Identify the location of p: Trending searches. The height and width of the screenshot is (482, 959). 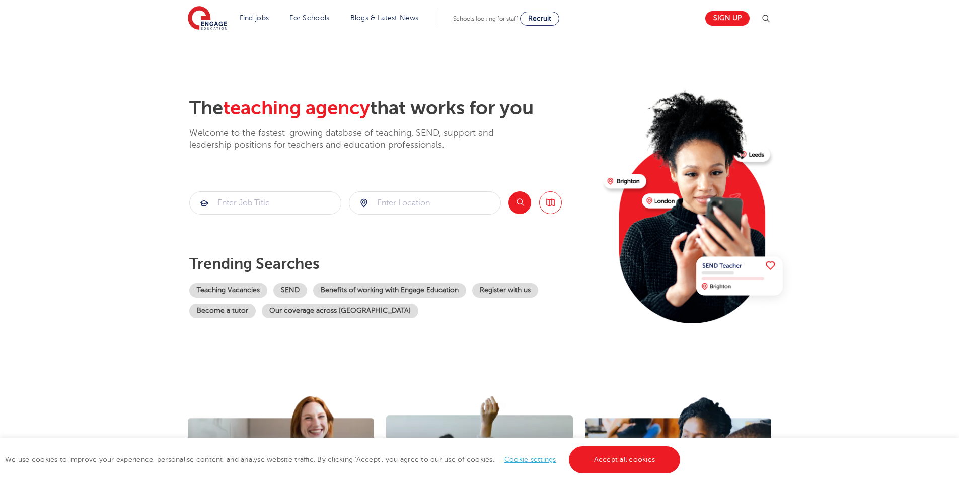
(392, 264).